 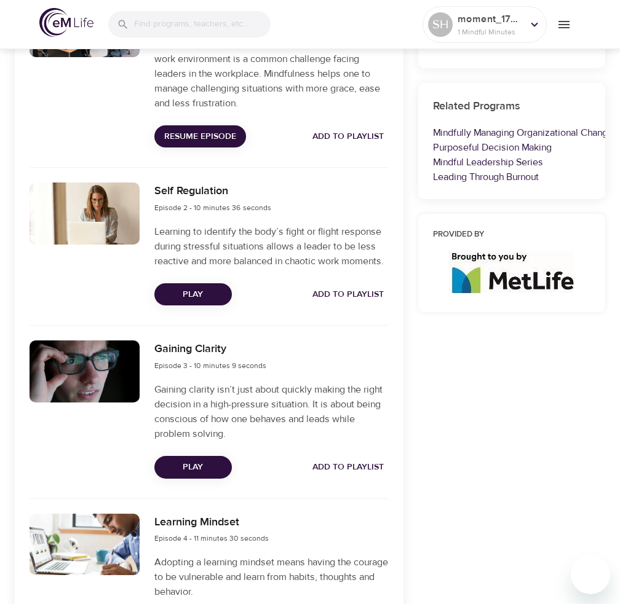 What do you see at coordinates (202, 24) in the screenshot?
I see `input: Find programs, teachers, etc...` at bounding box center [202, 24].